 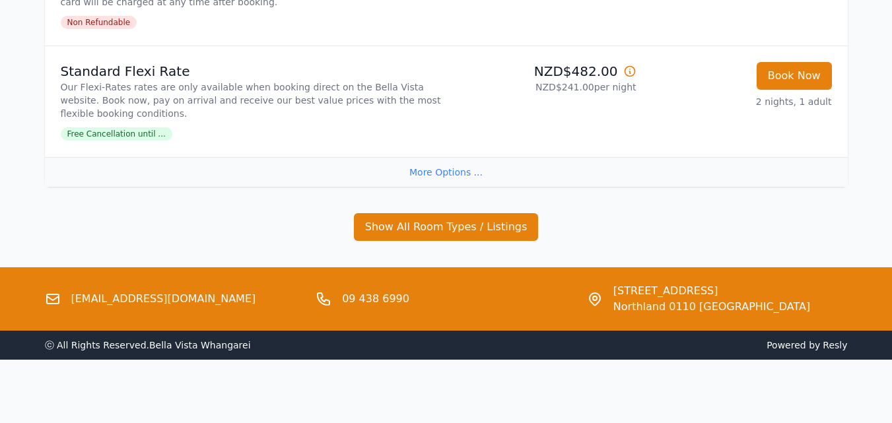 I want to click on span: Non Refundable, so click(x=99, y=22).